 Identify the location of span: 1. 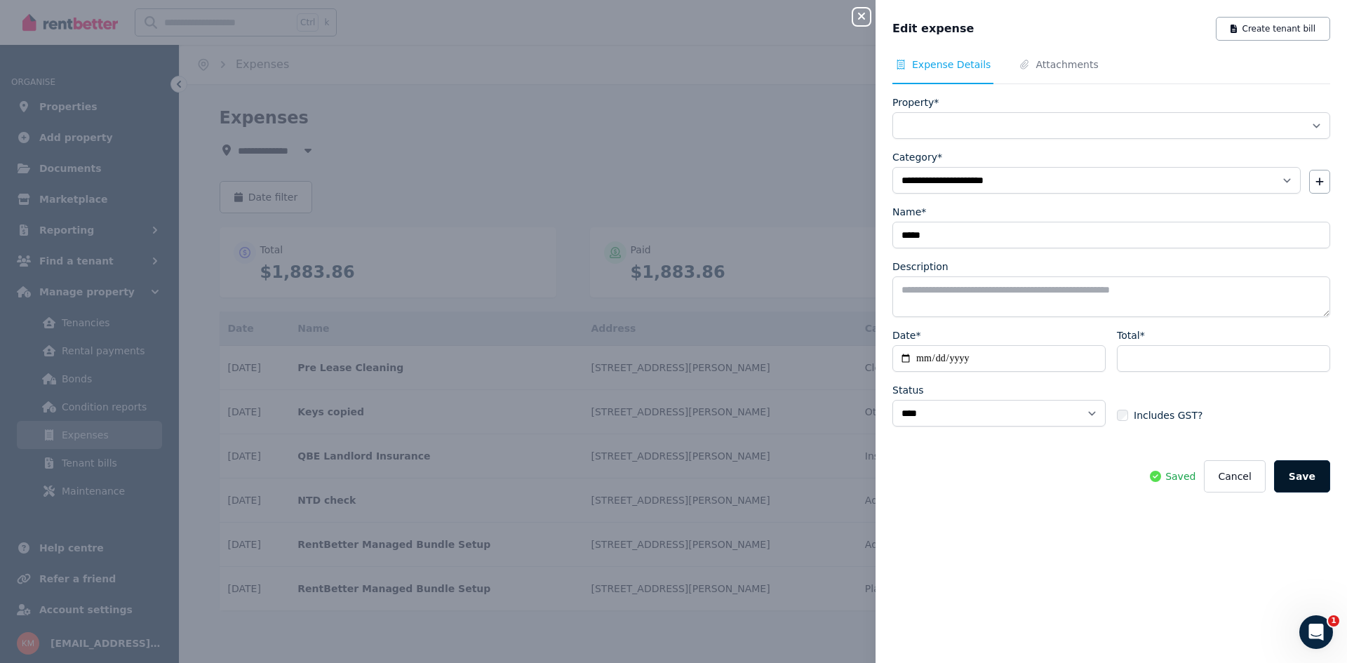
(1334, 621).